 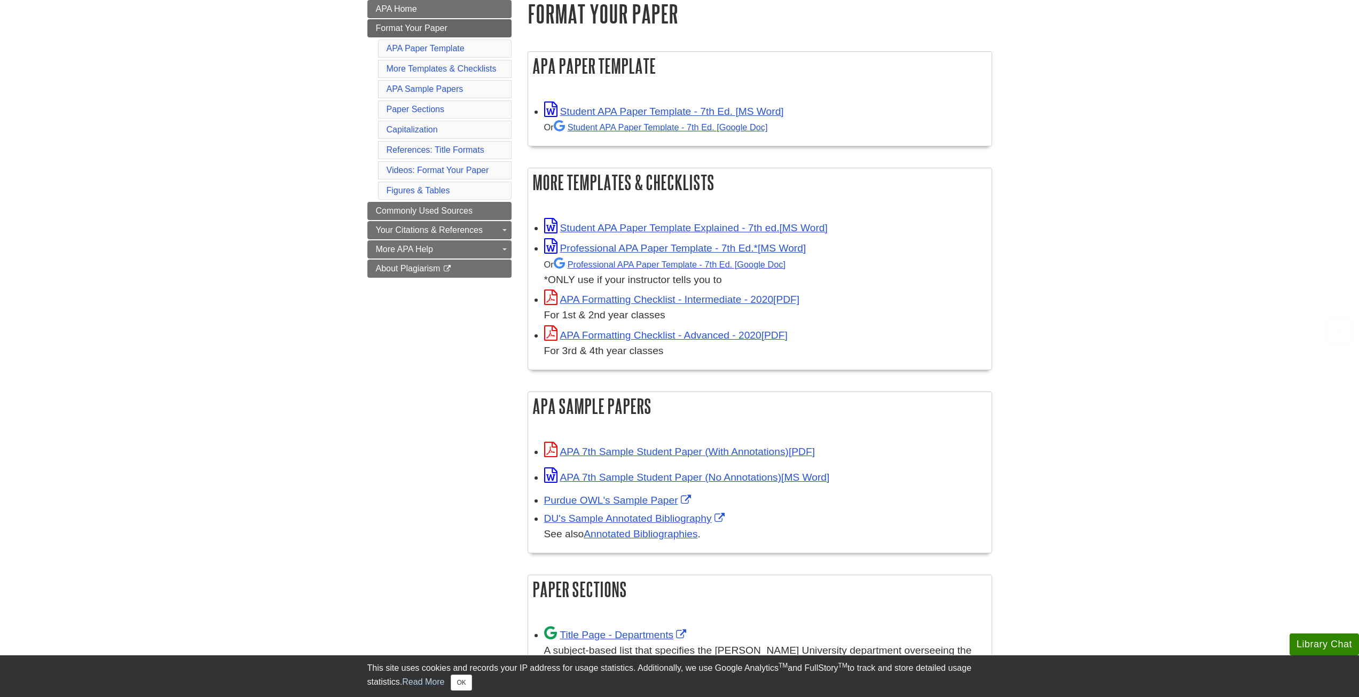 I want to click on button: Close, so click(x=461, y=682).